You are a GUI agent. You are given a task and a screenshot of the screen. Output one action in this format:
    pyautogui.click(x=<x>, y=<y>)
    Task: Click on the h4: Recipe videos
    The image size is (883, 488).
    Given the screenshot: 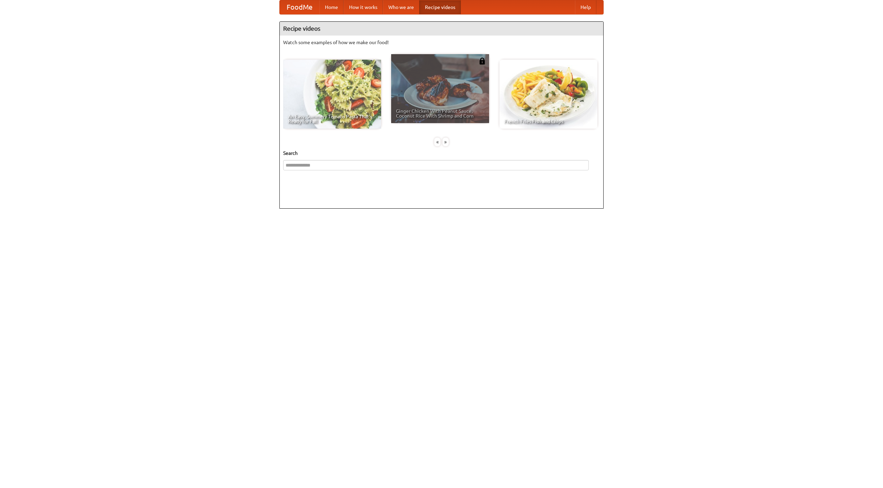 What is the action you would take?
    pyautogui.click(x=441, y=29)
    